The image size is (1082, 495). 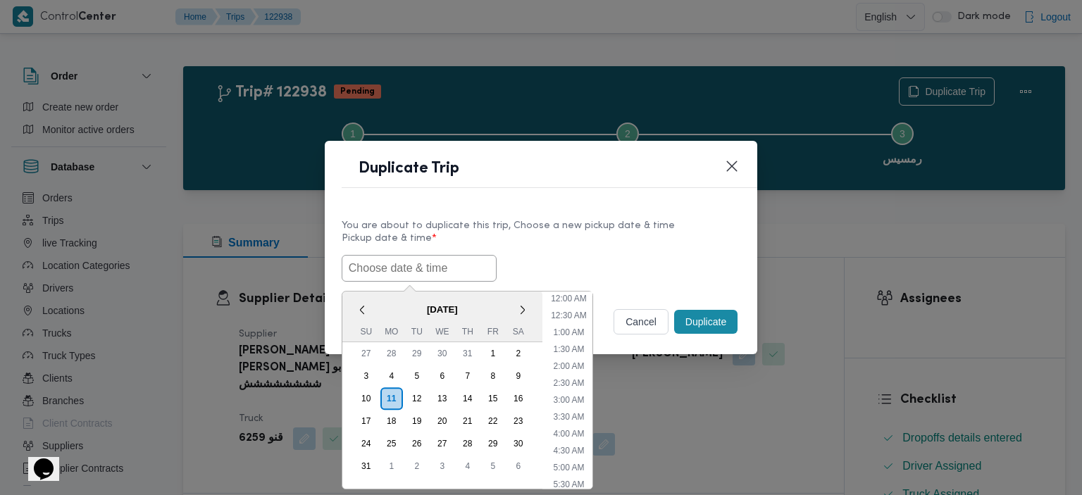 What do you see at coordinates (409, 169) in the screenshot?
I see `h1: Duplicate Trip` at bounding box center [409, 169].